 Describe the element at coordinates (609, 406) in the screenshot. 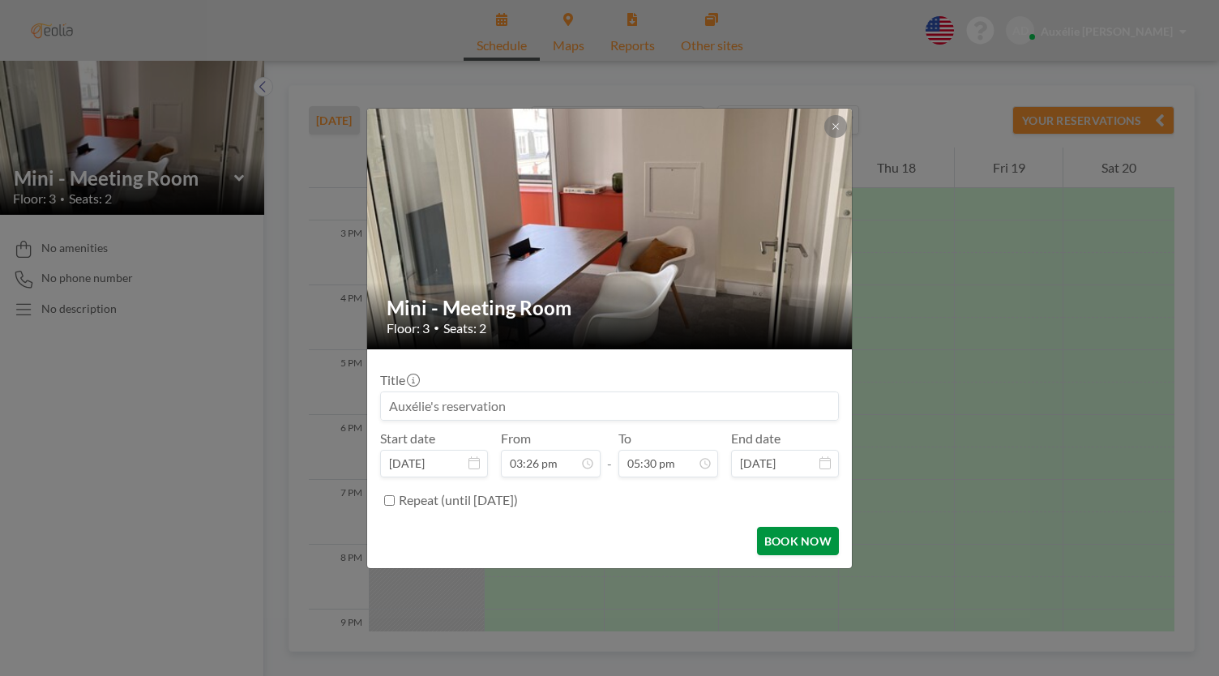

I see `input: Auxélie's reservation` at that location.